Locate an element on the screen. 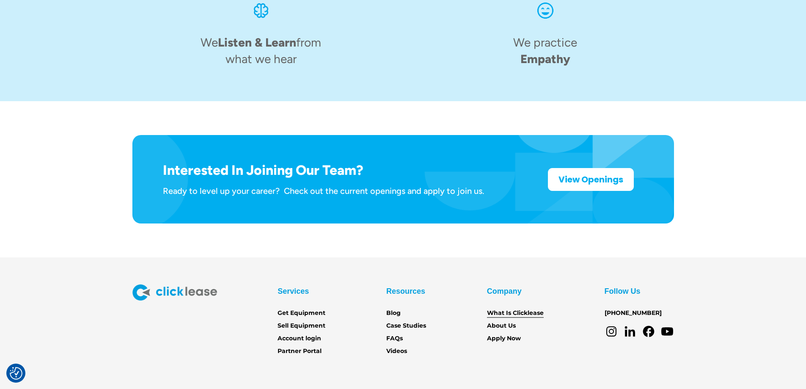 This screenshot has height=389, width=806. a: Case Studies is located at coordinates (406, 326).